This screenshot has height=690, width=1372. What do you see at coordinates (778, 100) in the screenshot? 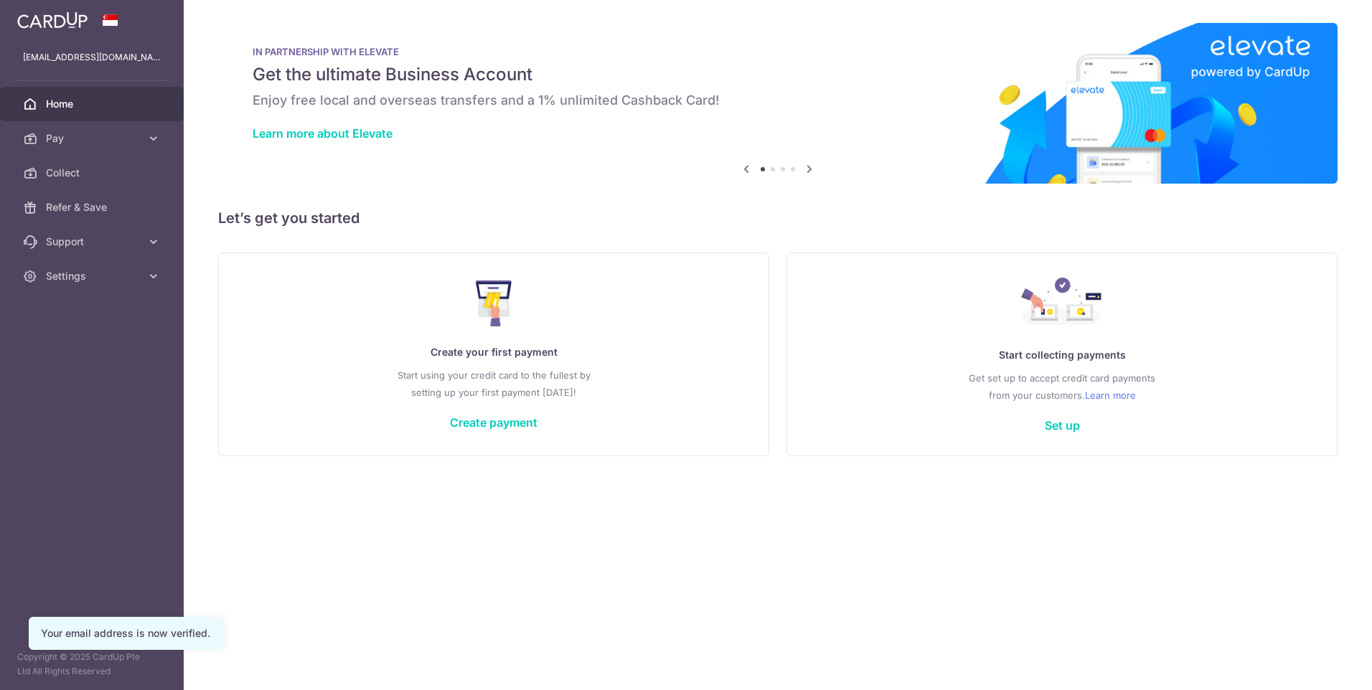
I see `h6: Enjoy free local and overseas transfers and a 1% unlimited Cashback Card!` at bounding box center [778, 100].